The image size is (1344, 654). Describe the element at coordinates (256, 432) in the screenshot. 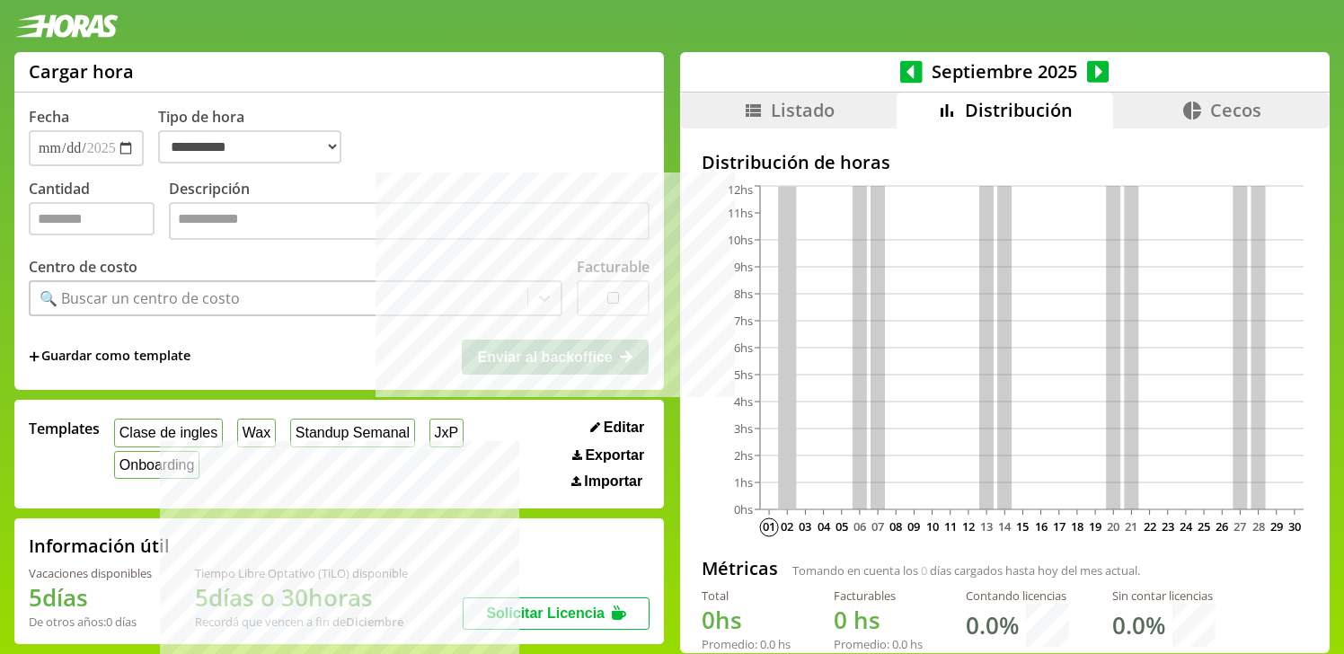

I see `button: Wax` at that location.